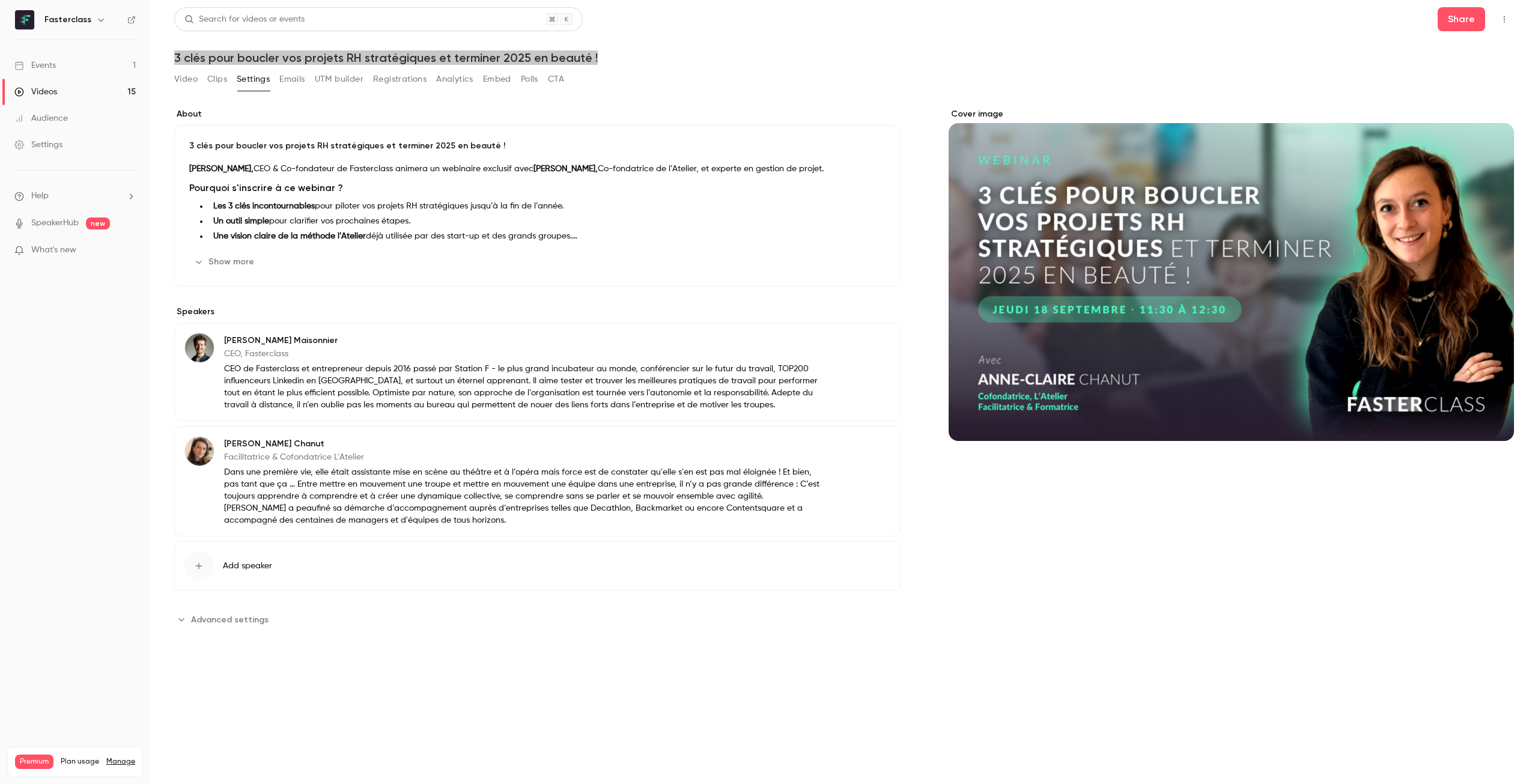 The height and width of the screenshot is (784, 1538). I want to click on button: UTM builder, so click(339, 79).